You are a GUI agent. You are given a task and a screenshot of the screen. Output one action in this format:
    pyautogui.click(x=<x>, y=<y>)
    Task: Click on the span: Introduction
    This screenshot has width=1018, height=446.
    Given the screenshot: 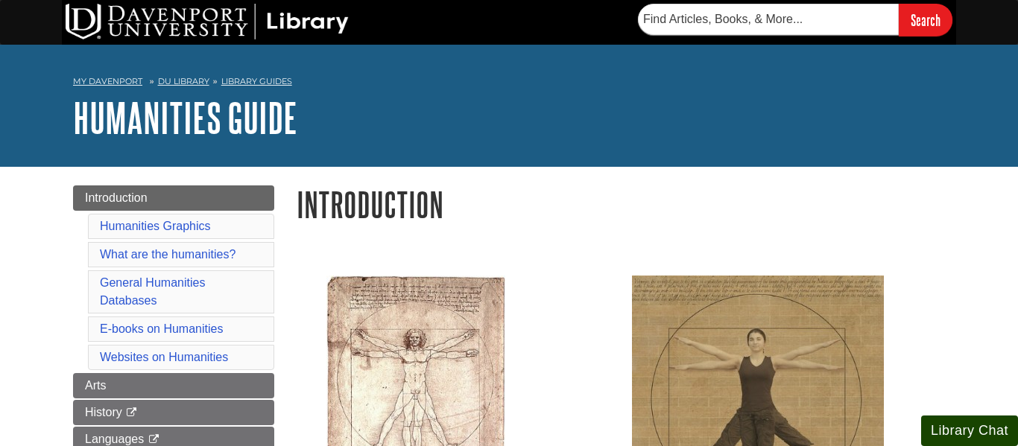 What is the action you would take?
    pyautogui.click(x=116, y=197)
    